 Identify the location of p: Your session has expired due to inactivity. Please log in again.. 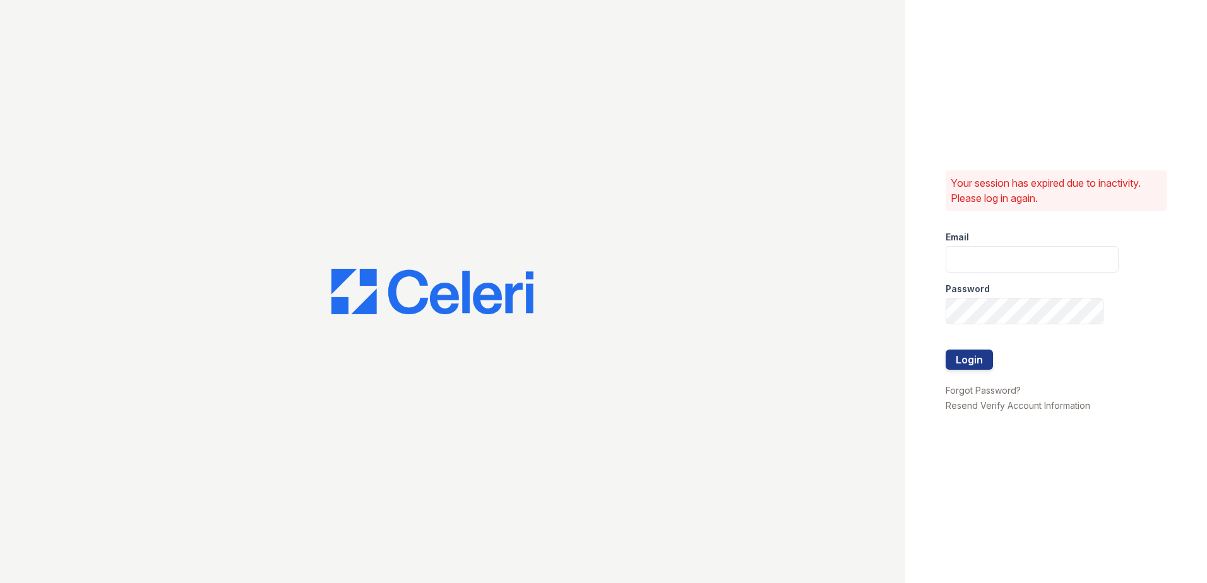
(1056, 191).